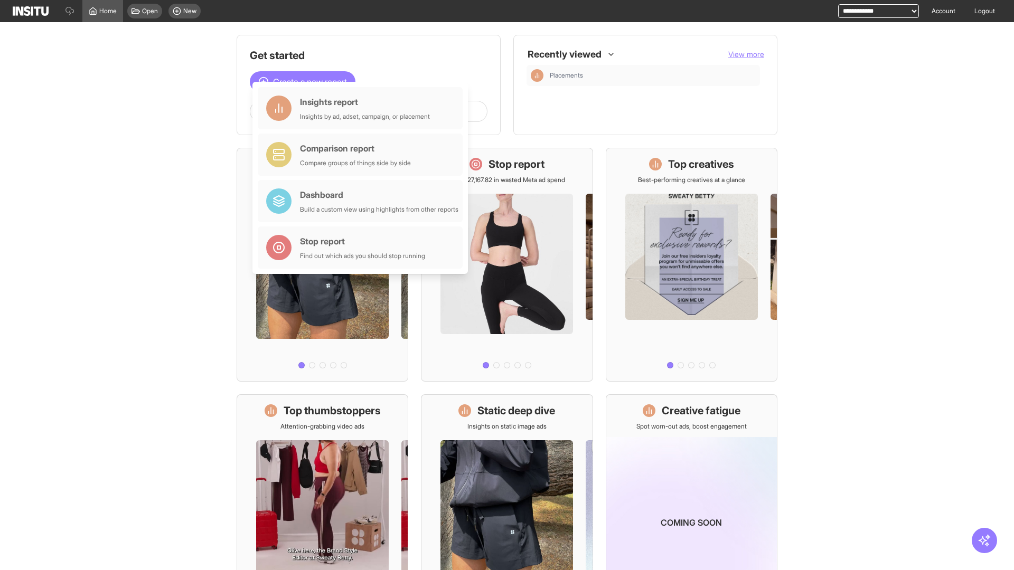 The height and width of the screenshot is (570, 1014). I want to click on div: Find out which ads you should stop running, so click(362, 256).